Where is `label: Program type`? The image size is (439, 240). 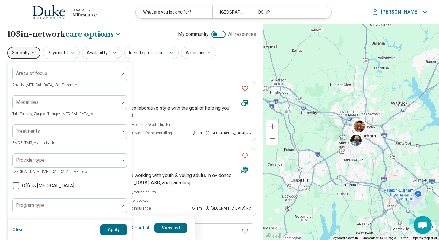
label: Program type is located at coordinates (30, 205).